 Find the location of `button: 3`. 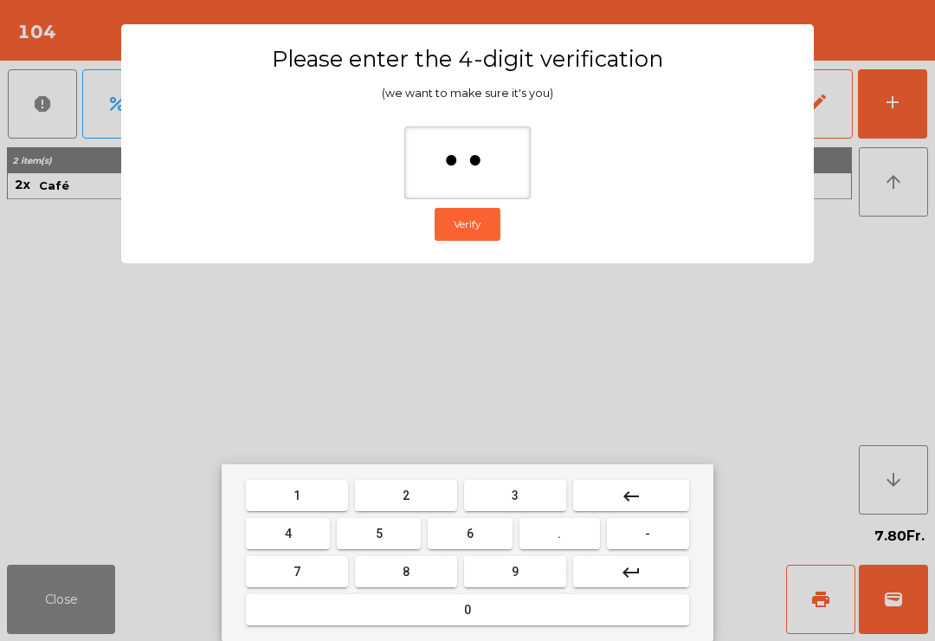

button: 3 is located at coordinates (515, 495).